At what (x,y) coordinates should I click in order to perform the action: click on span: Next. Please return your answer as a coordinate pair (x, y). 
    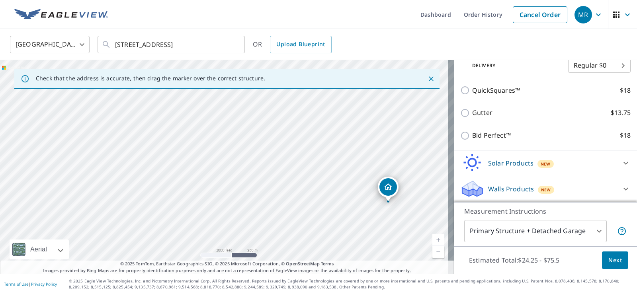
    Looking at the image, I should click on (615, 260).